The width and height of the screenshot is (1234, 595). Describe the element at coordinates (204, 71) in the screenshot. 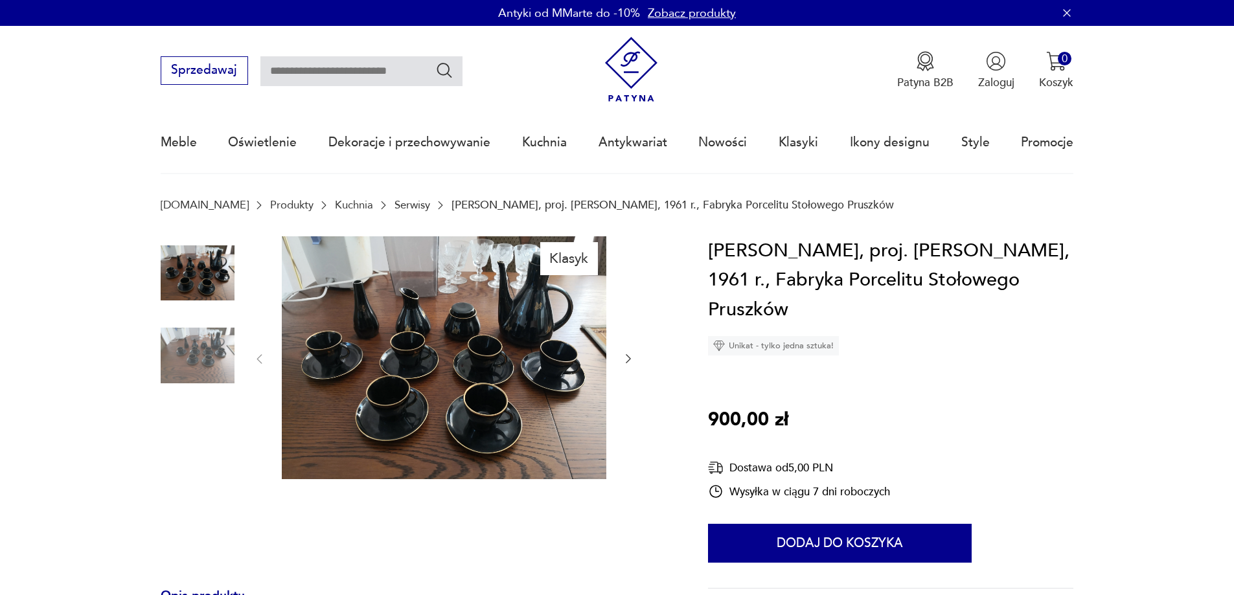

I see `button: Sprzedawaj` at that location.